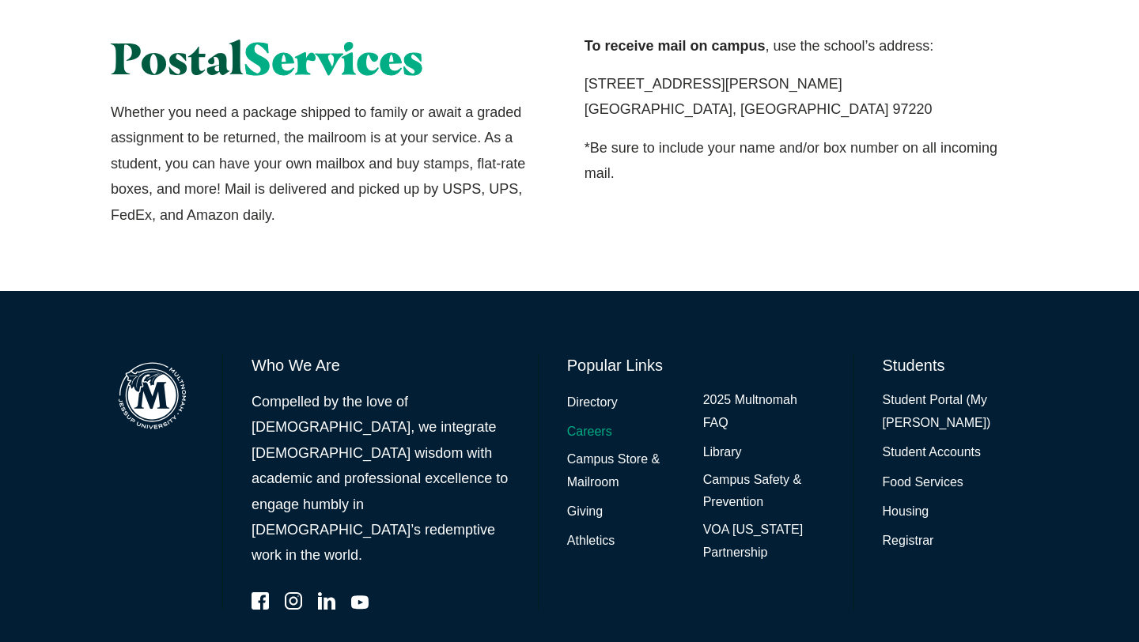  What do you see at coordinates (696, 365) in the screenshot?
I see `h6: Popular Links` at bounding box center [696, 365].